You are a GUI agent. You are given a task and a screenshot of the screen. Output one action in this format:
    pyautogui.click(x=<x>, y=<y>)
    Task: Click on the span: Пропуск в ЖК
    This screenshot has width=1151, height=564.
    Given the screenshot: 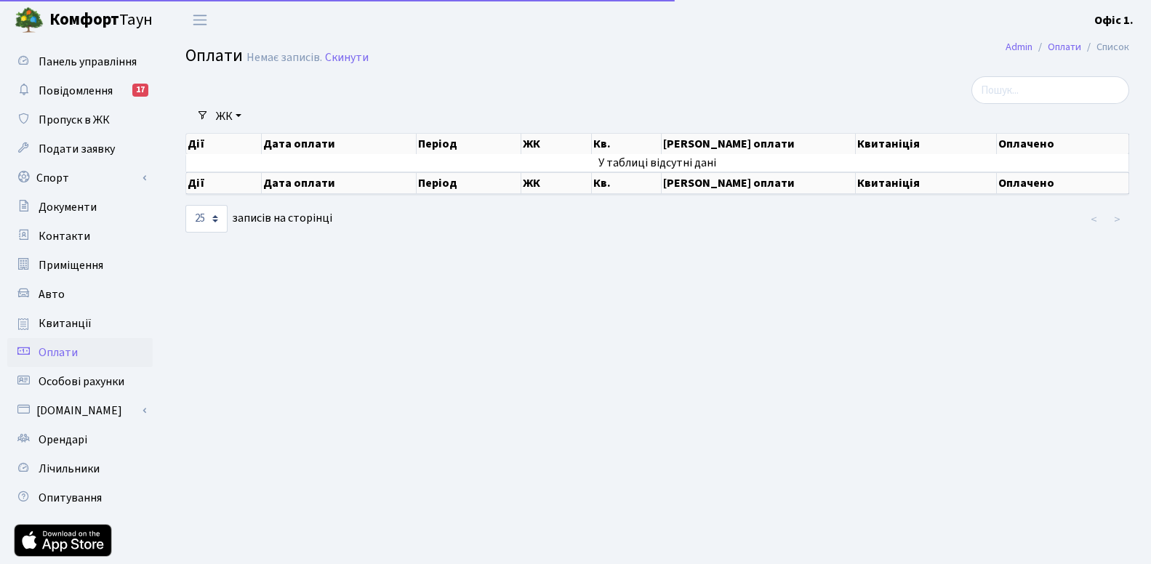 What is the action you would take?
    pyautogui.click(x=74, y=120)
    